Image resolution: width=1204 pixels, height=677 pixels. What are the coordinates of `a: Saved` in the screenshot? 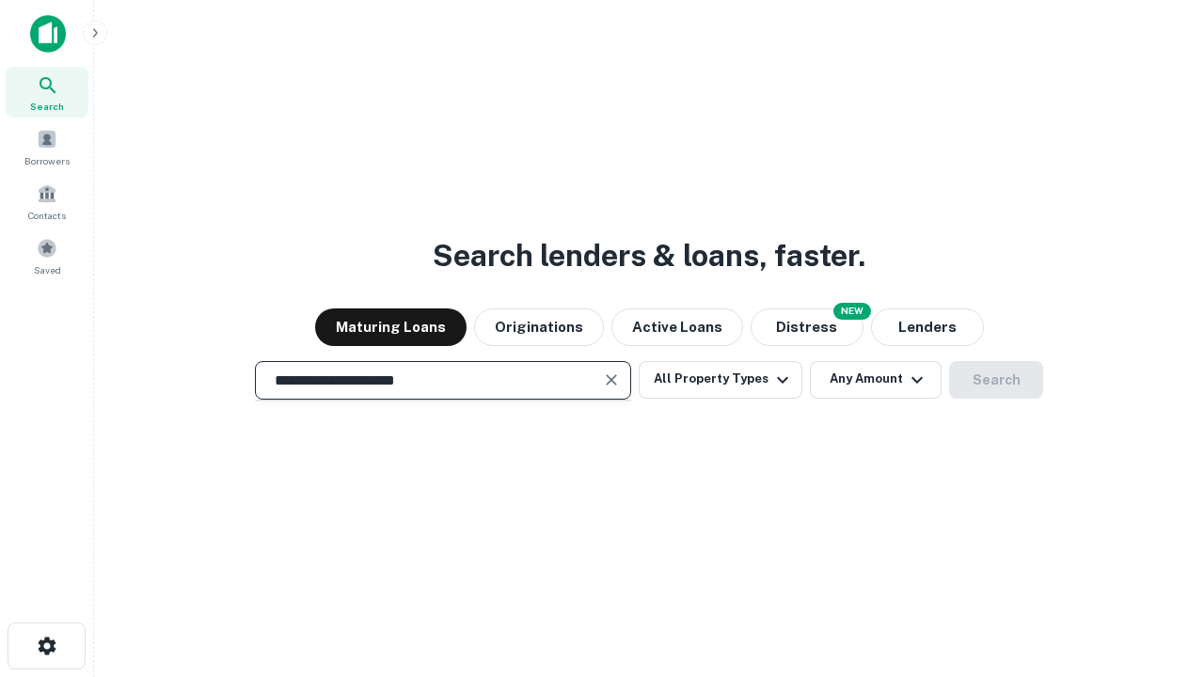 It's located at (47, 256).